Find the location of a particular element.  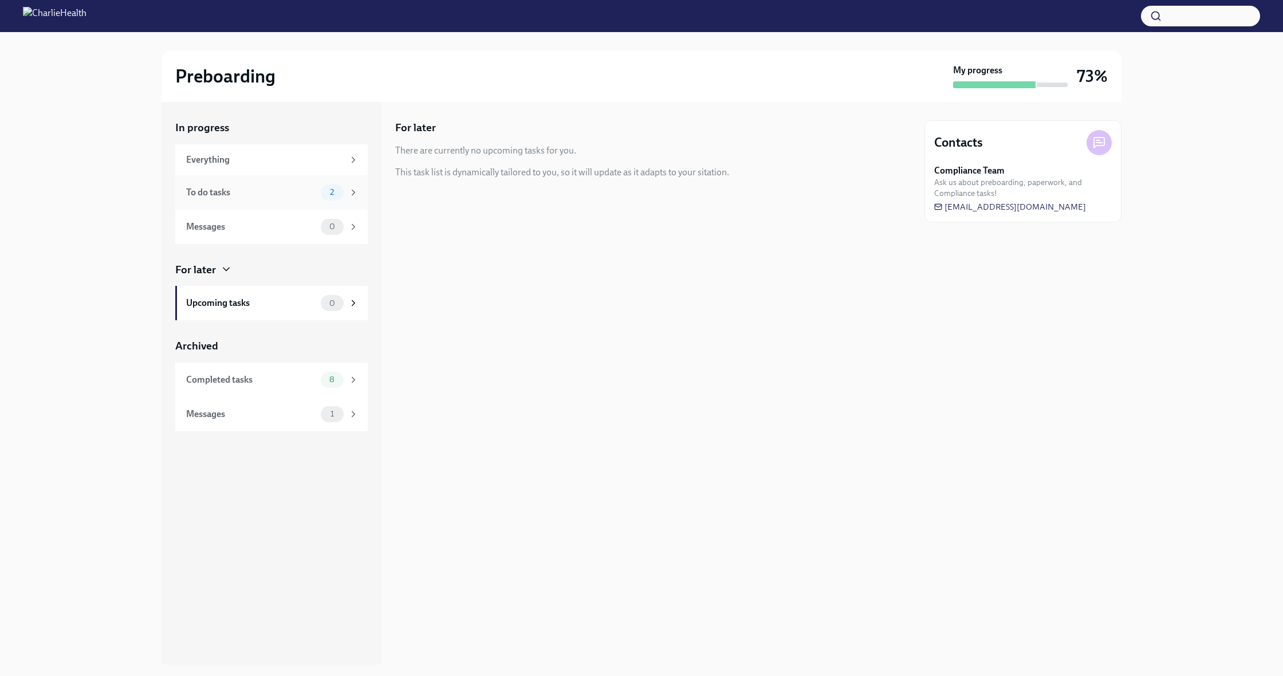

div: This task list is dynamically tailored to you, so it will update as it adapts to your sitation. is located at coordinates (562, 172).